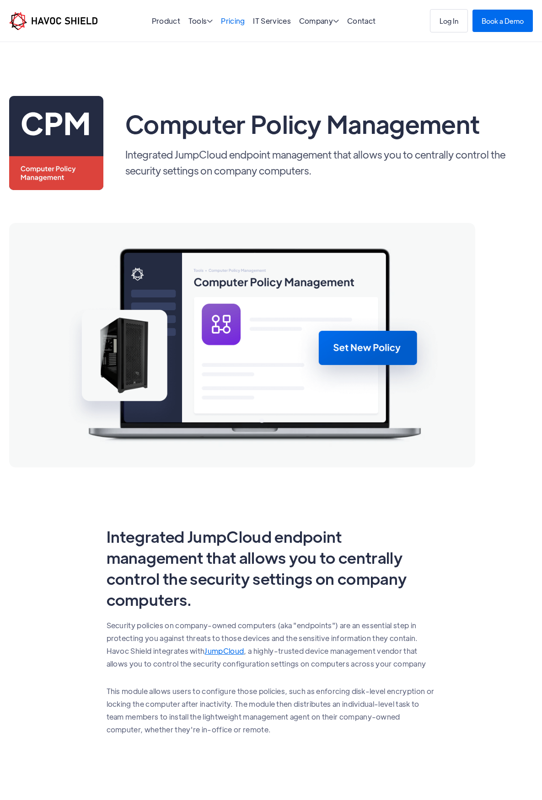 The image size is (542, 800). Describe the element at coordinates (361, 21) in the screenshot. I see `a: Contact` at that location.